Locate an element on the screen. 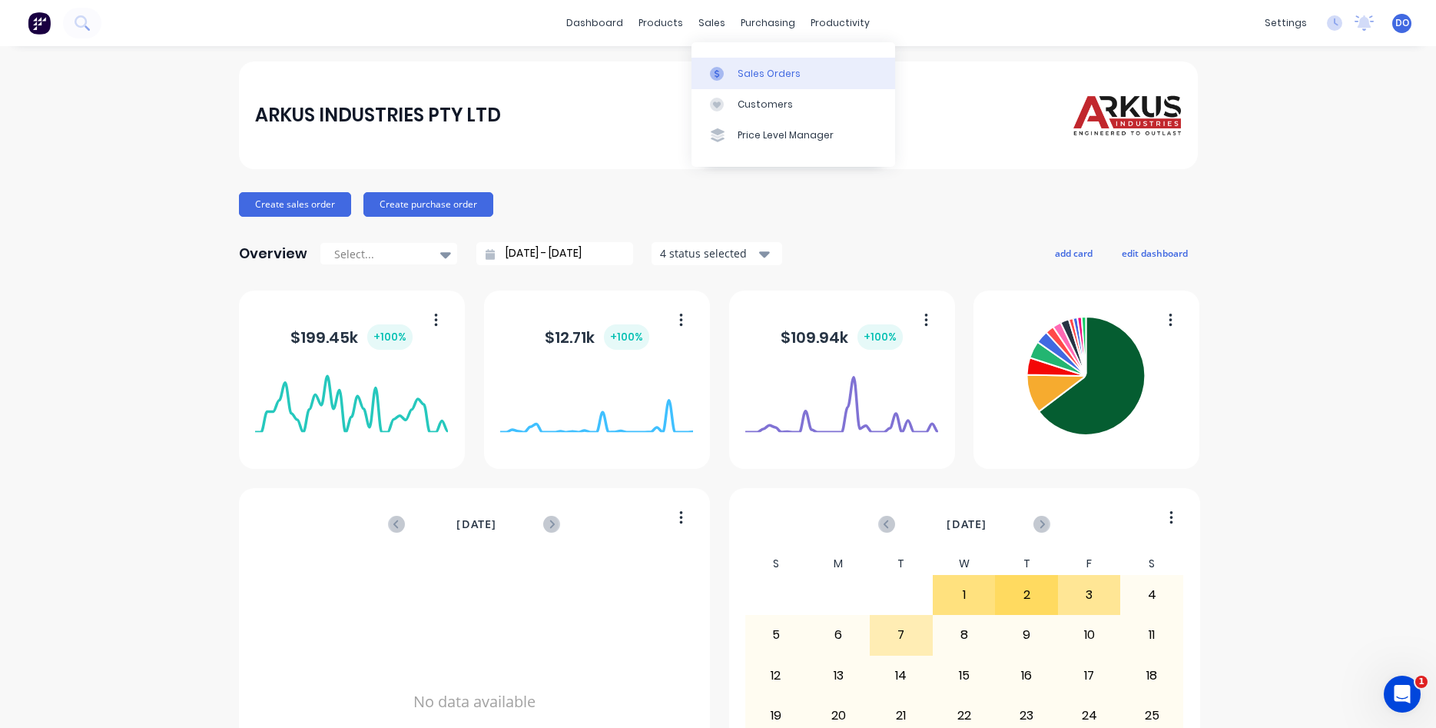  div: Price Level Manager is located at coordinates (785, 135).